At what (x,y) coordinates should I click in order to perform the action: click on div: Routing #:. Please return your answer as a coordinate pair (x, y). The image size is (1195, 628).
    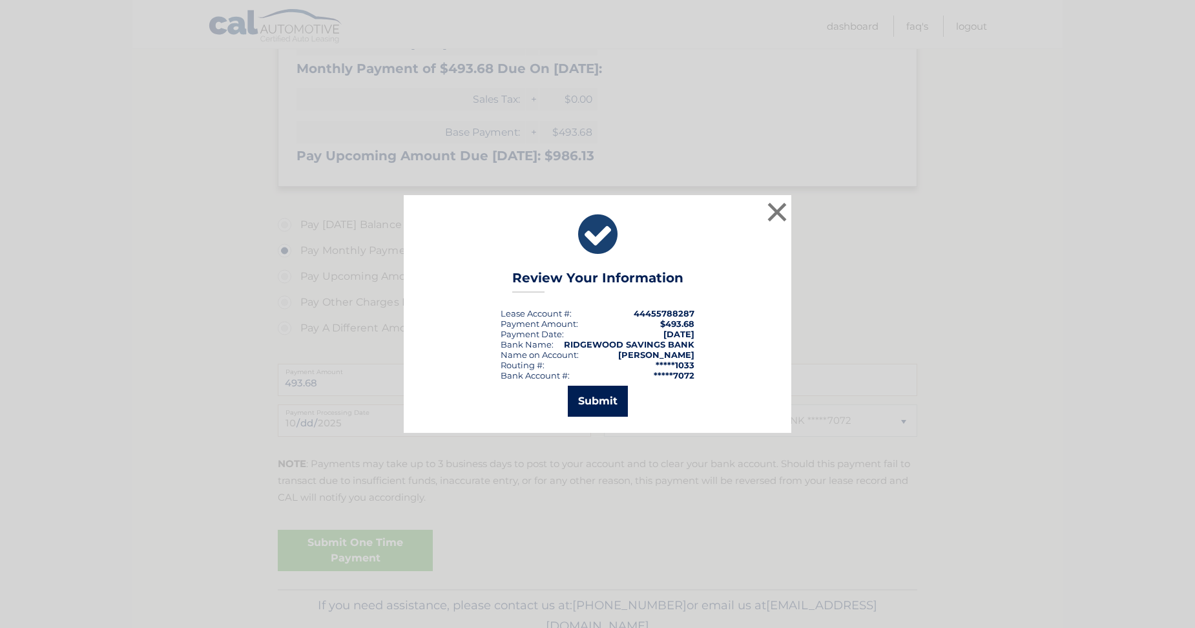
    Looking at the image, I should click on (522, 365).